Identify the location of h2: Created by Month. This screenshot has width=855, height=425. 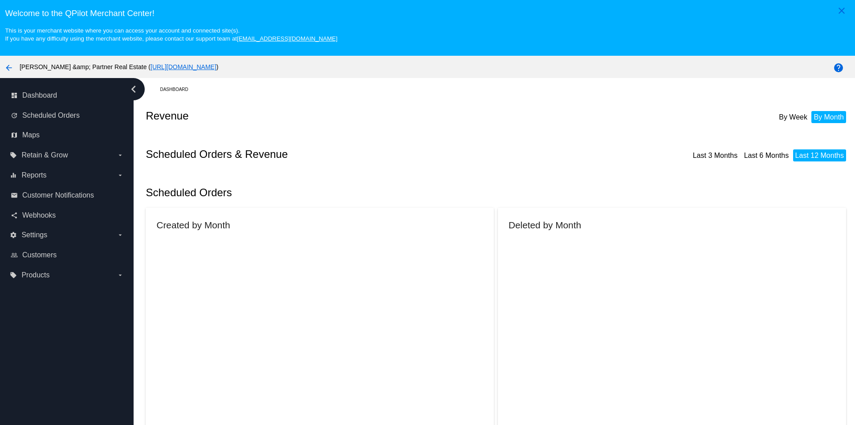
(193, 225).